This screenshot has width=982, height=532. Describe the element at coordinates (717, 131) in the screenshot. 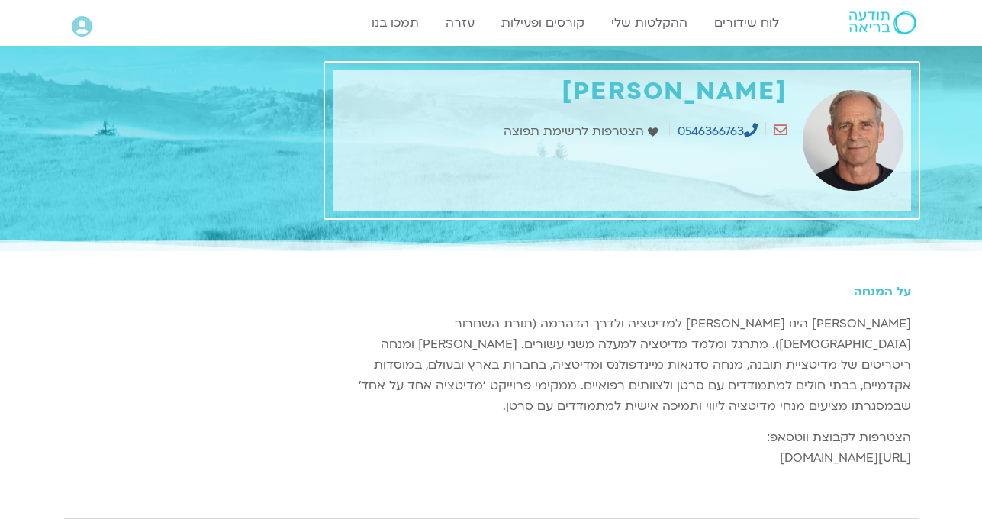

I see `a: 0546366763` at that location.